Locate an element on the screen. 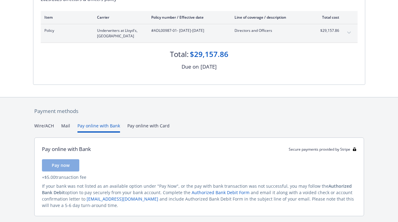 This screenshot has width=398, height=222. button: Pay now is located at coordinates (61, 165).